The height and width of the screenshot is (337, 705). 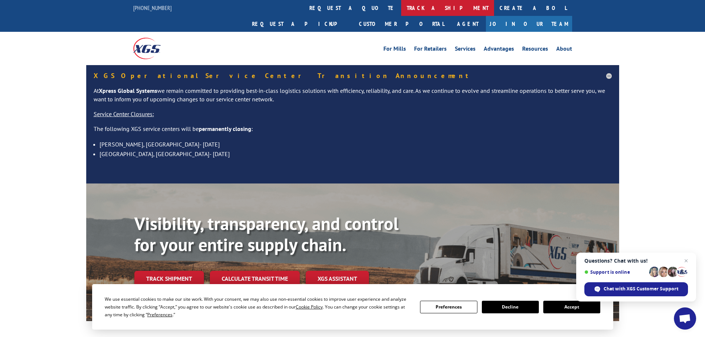 What do you see at coordinates (529, 24) in the screenshot?
I see `a: Join Our Team` at bounding box center [529, 24].